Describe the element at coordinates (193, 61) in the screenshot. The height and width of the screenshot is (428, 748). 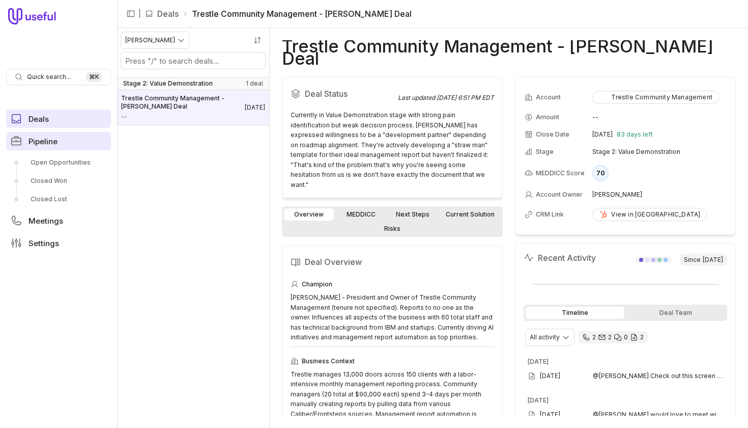
I see `input: Search deals by name` at that location.